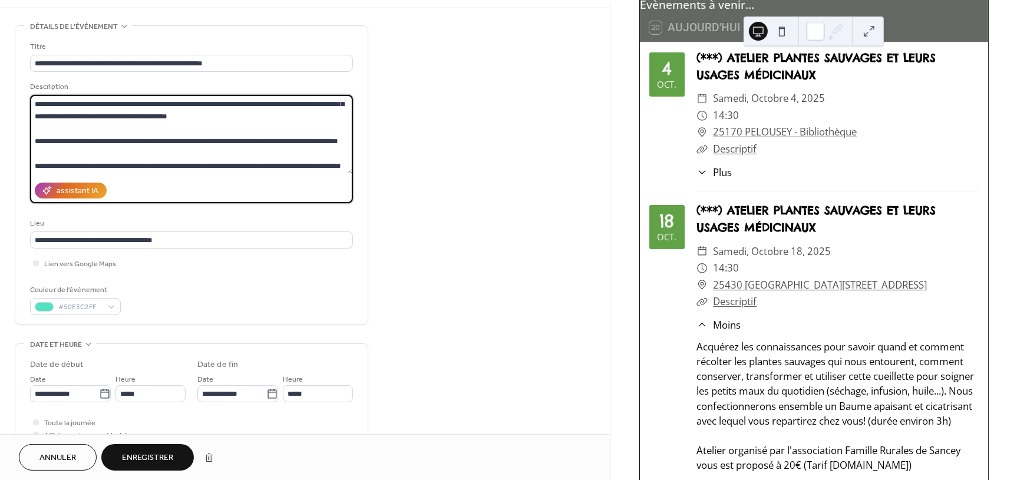 This screenshot has height=480, width=1017. Describe the element at coordinates (74, 290) in the screenshot. I see `div: Couleur de l'événement` at that location.